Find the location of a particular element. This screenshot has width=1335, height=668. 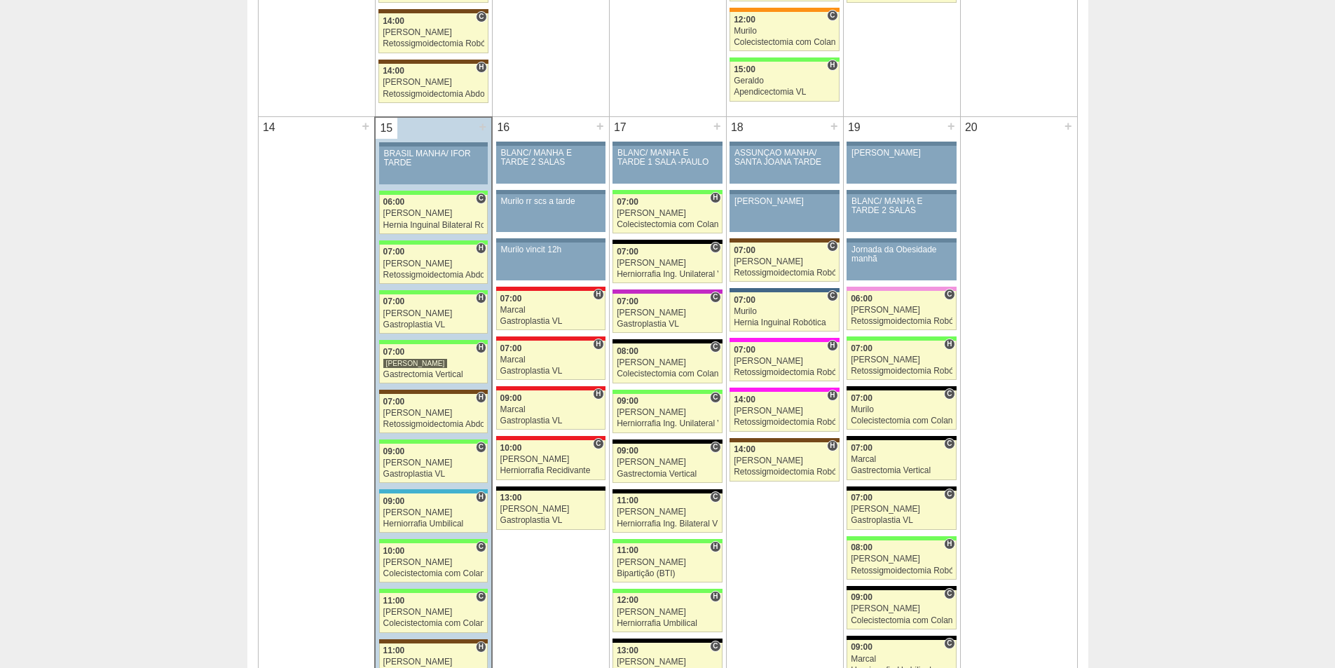

div: Herniorrafia Recidivante is located at coordinates (551, 470).